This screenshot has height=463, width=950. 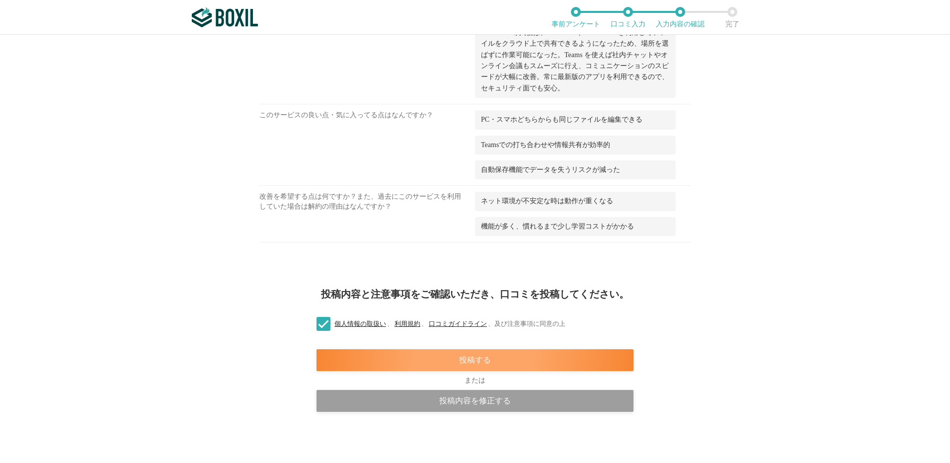 What do you see at coordinates (458, 323) in the screenshot?
I see `a: 口コミガイドライン` at bounding box center [458, 323].